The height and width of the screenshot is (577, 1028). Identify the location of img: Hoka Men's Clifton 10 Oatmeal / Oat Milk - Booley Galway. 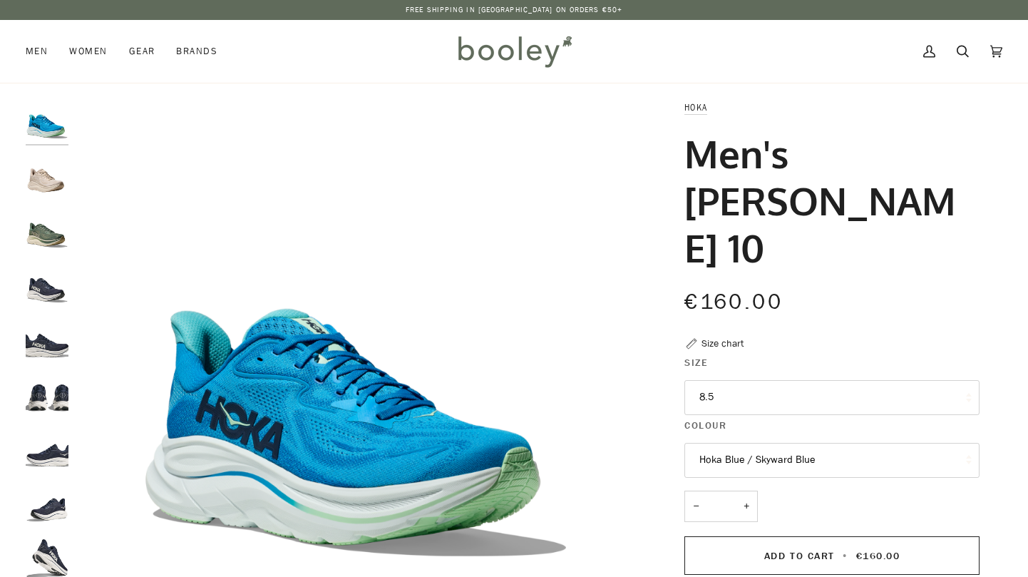
(47, 176).